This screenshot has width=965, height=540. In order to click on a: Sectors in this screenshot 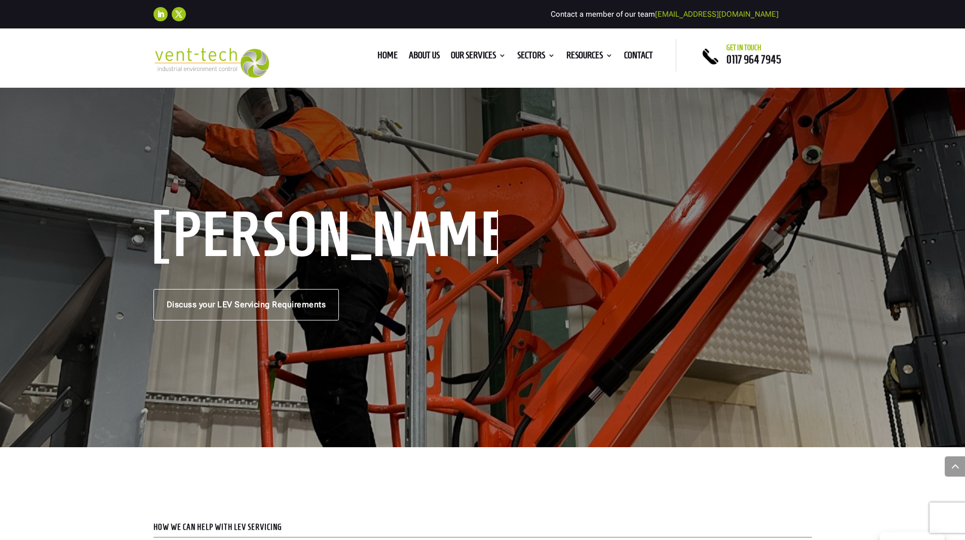, I will do `click(536, 57)`.